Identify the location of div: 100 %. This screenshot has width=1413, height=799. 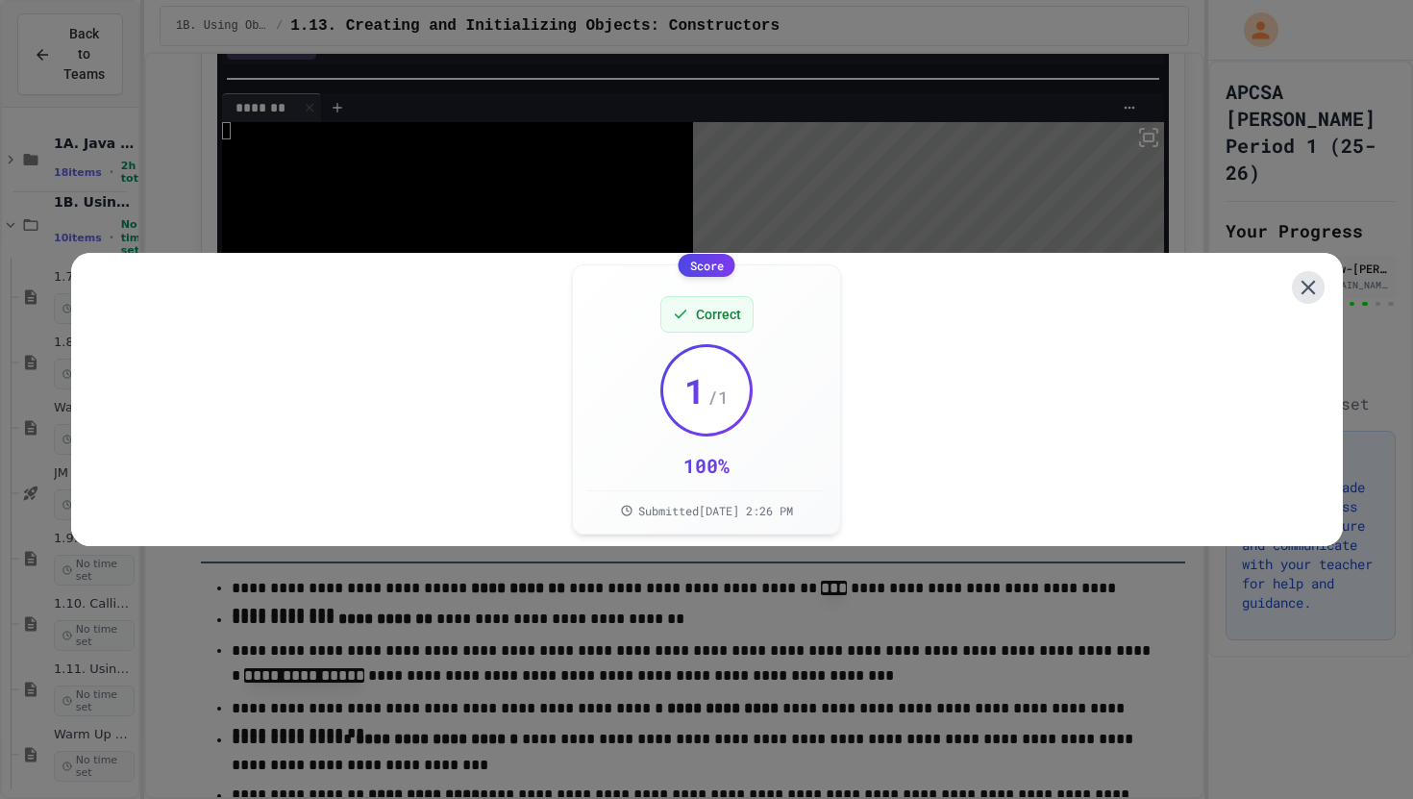
(706, 465).